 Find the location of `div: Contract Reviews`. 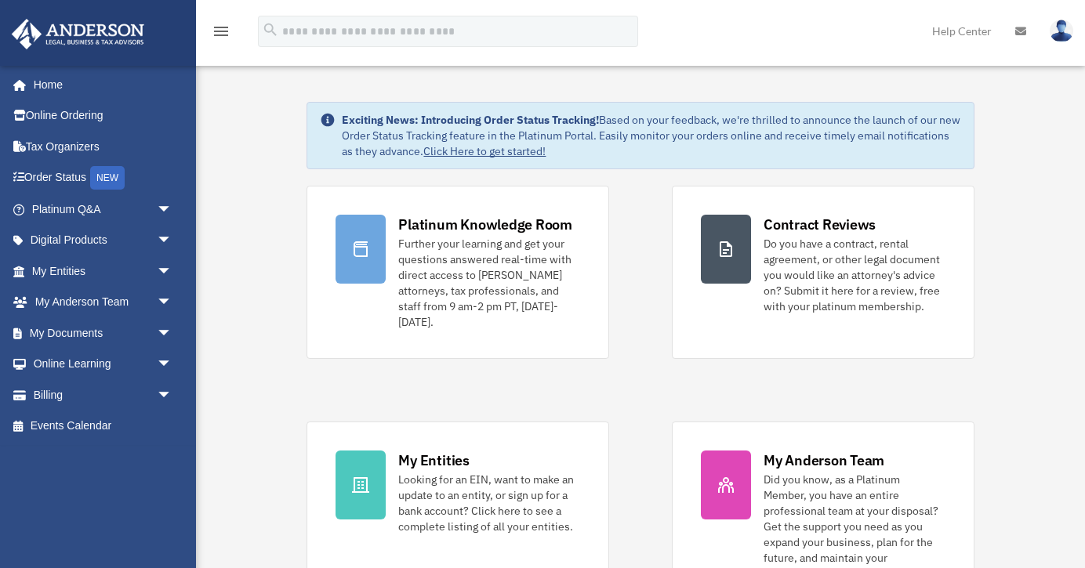

div: Contract Reviews is located at coordinates (819, 224).